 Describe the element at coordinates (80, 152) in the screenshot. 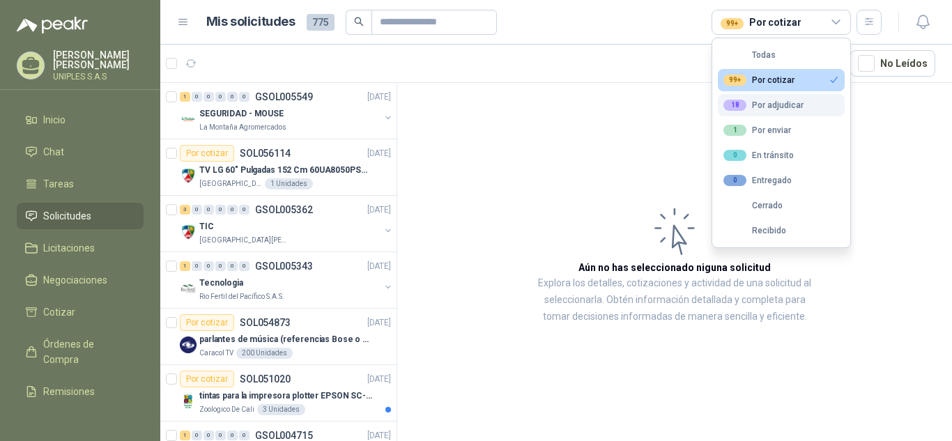

I see `a: Chat` at that location.